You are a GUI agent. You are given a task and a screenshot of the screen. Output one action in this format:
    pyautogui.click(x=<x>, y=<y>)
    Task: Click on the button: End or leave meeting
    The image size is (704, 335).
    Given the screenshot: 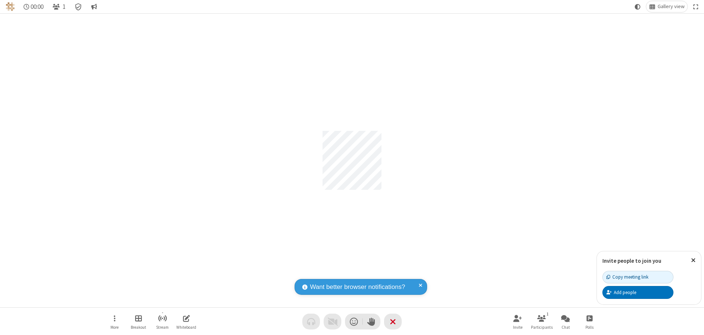 What is the action you would take?
    pyautogui.click(x=393, y=321)
    